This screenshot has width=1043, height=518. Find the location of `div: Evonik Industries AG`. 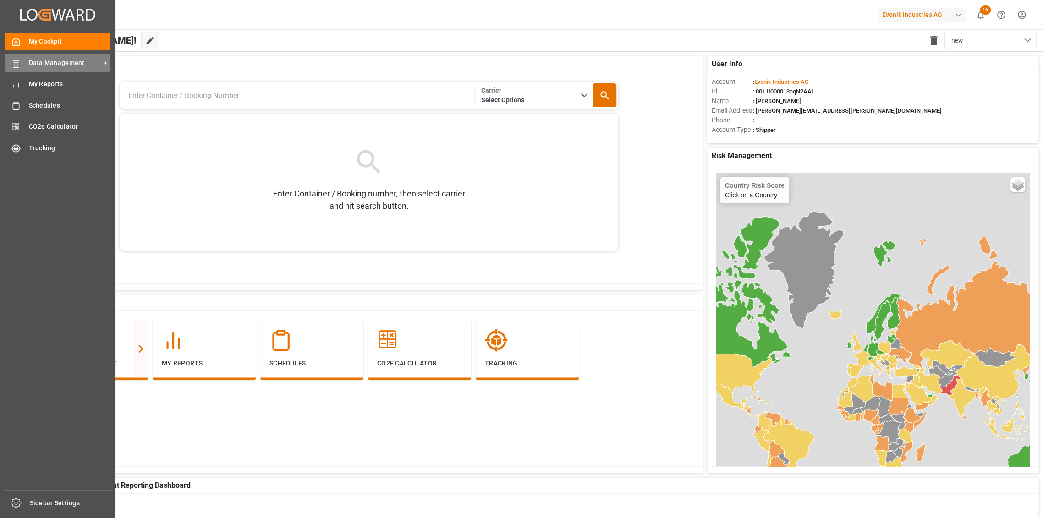

div: Evonik Industries AG is located at coordinates (923, 15).